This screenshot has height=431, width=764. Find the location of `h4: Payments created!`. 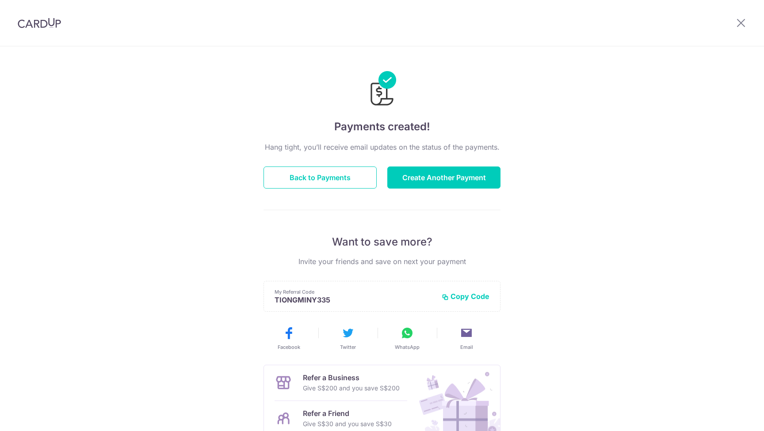

h4: Payments created! is located at coordinates (382, 127).